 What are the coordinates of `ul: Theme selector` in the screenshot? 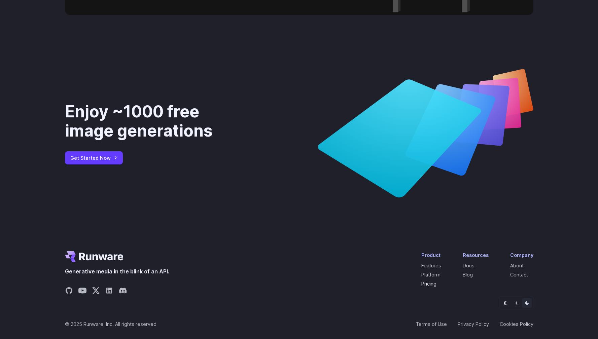 It's located at (517, 303).